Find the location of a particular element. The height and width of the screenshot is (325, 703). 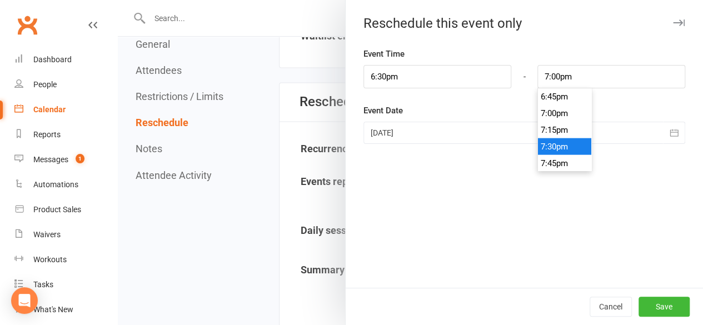

li: 7:30pm is located at coordinates (565, 147).